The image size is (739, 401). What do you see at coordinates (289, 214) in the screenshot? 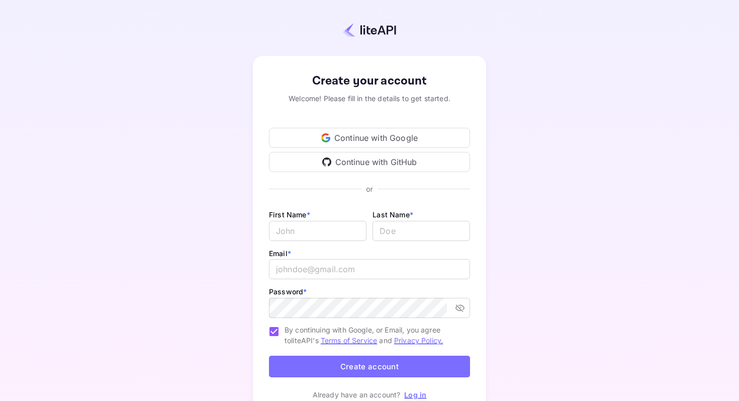
I see `label: First Name` at bounding box center [289, 214].